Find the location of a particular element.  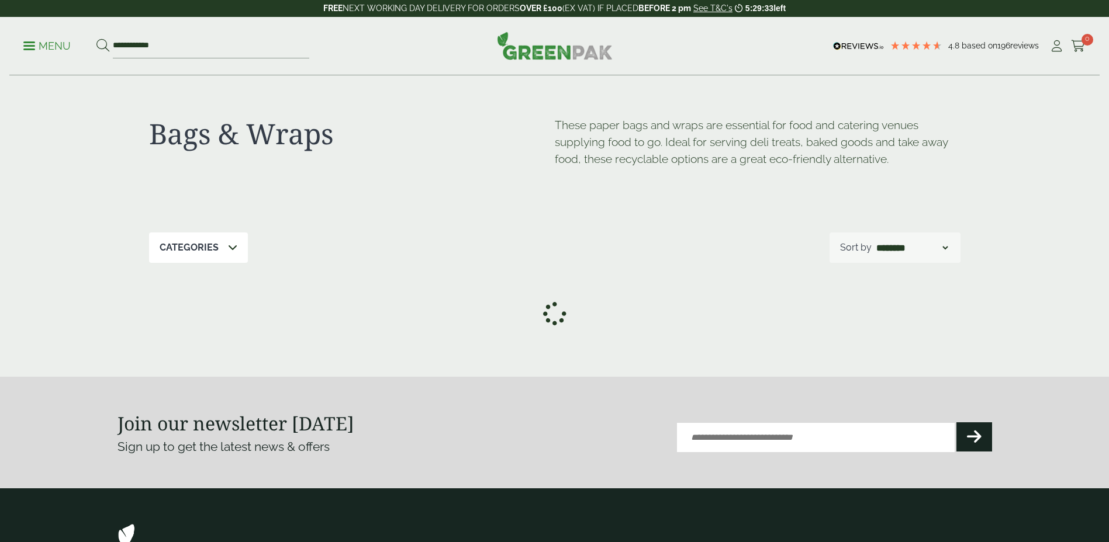

span: left is located at coordinates (779, 8).